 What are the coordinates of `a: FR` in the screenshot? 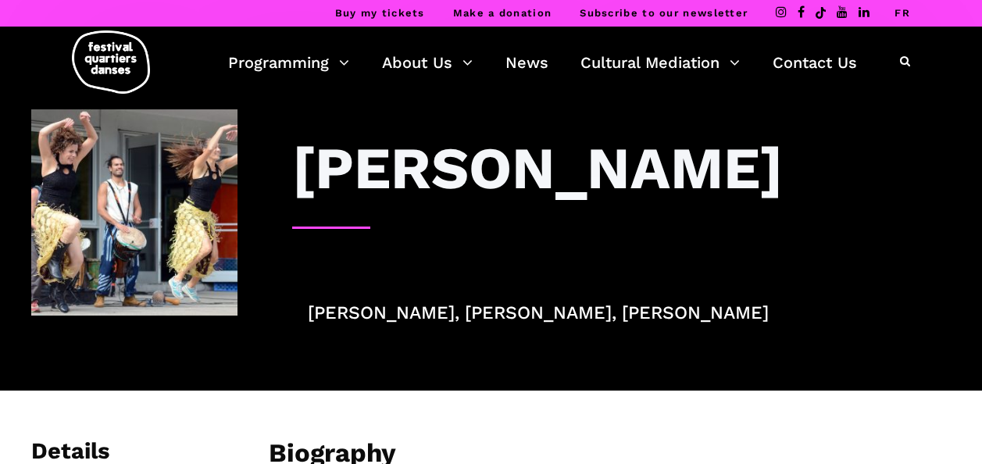 It's located at (903, 13).